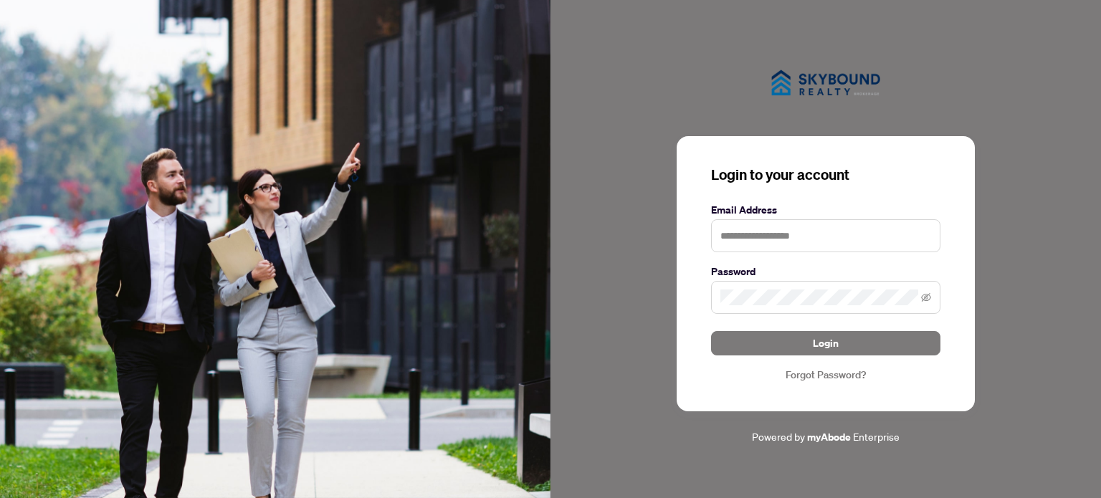 The width and height of the screenshot is (1101, 498). I want to click on span: Enterprise, so click(876, 437).